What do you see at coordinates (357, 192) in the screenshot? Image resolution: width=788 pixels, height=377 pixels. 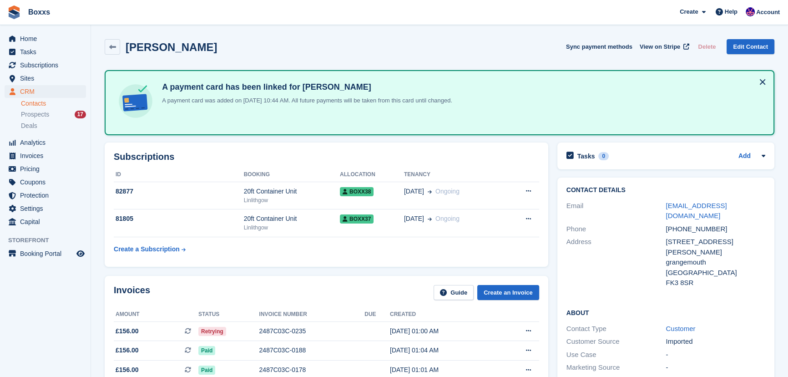 I see `span: Boxx38` at bounding box center [357, 192].